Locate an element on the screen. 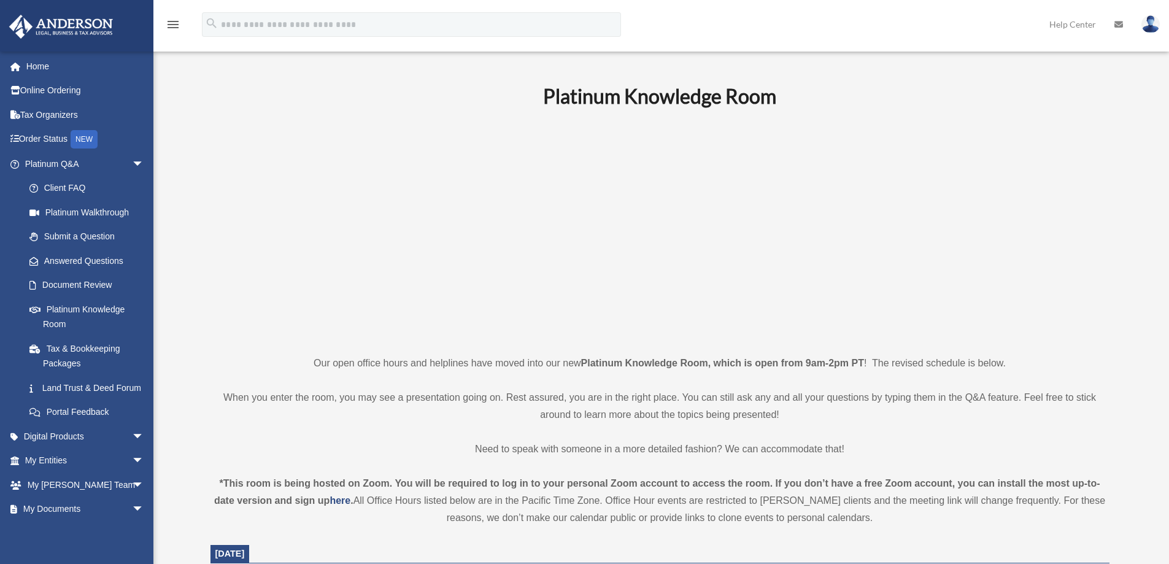  a: My Entitiesarrow_drop_down is located at coordinates (85, 461).